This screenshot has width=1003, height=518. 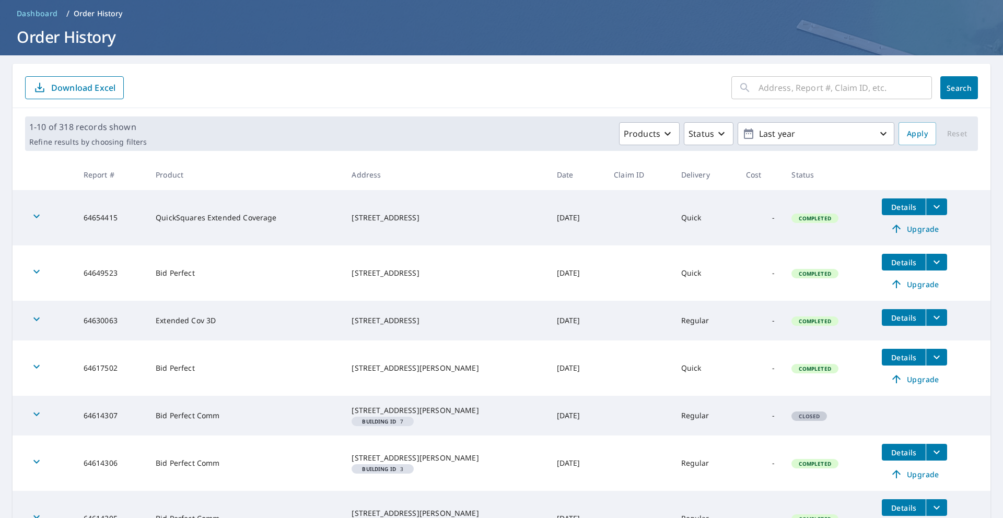 I want to click on th: Claim ID, so click(x=639, y=175).